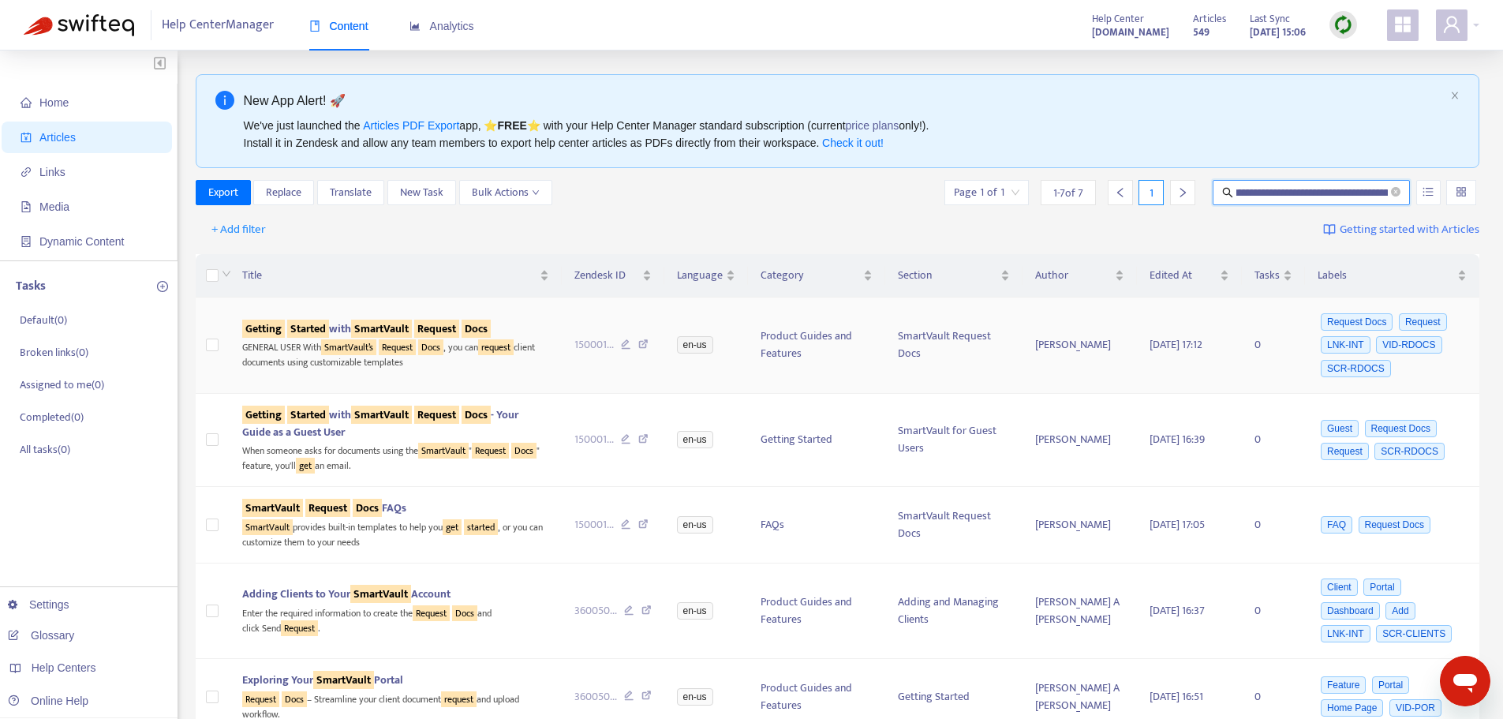 The width and height of the screenshot is (1503, 719). I want to click on td: SmartVault for Guest Users, so click(954, 440).